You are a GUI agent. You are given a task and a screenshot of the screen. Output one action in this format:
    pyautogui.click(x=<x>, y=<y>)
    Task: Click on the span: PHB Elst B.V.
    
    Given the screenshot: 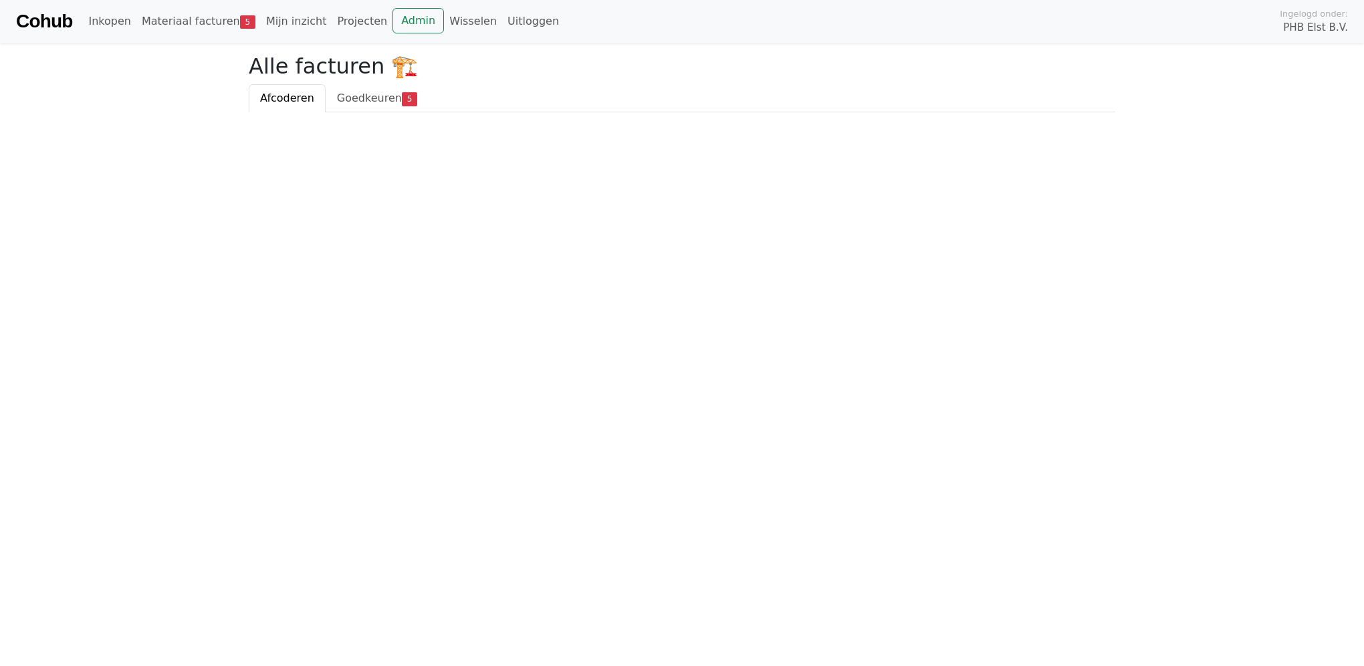 What is the action you would take?
    pyautogui.click(x=1315, y=27)
    